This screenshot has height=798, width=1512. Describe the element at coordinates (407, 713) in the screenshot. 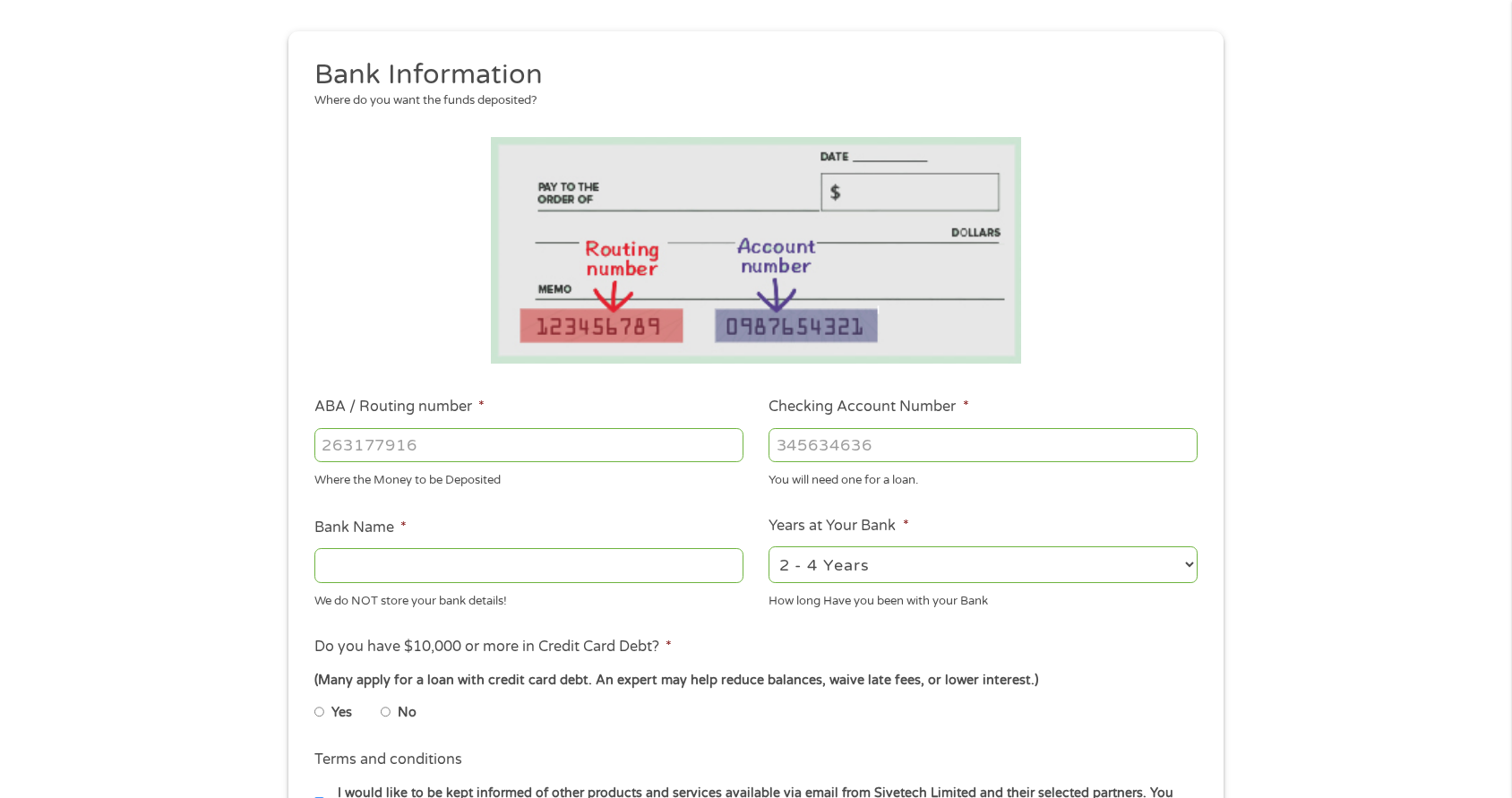

I see `label: No` at that location.